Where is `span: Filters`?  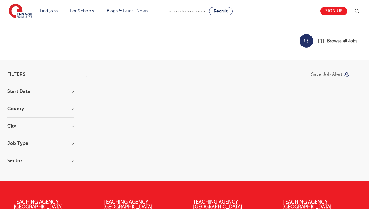
span: Filters is located at coordinates (16, 74).